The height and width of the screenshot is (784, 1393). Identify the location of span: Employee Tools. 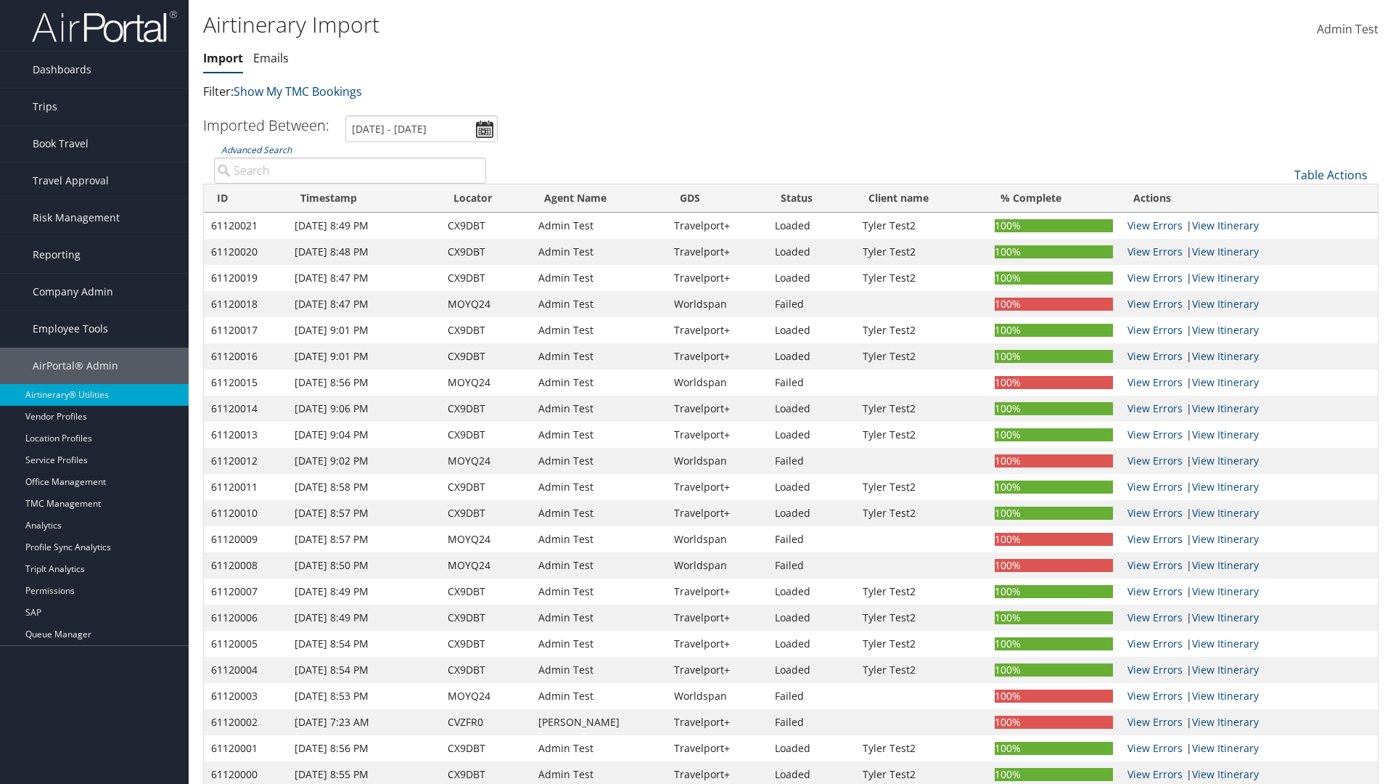
(70, 329).